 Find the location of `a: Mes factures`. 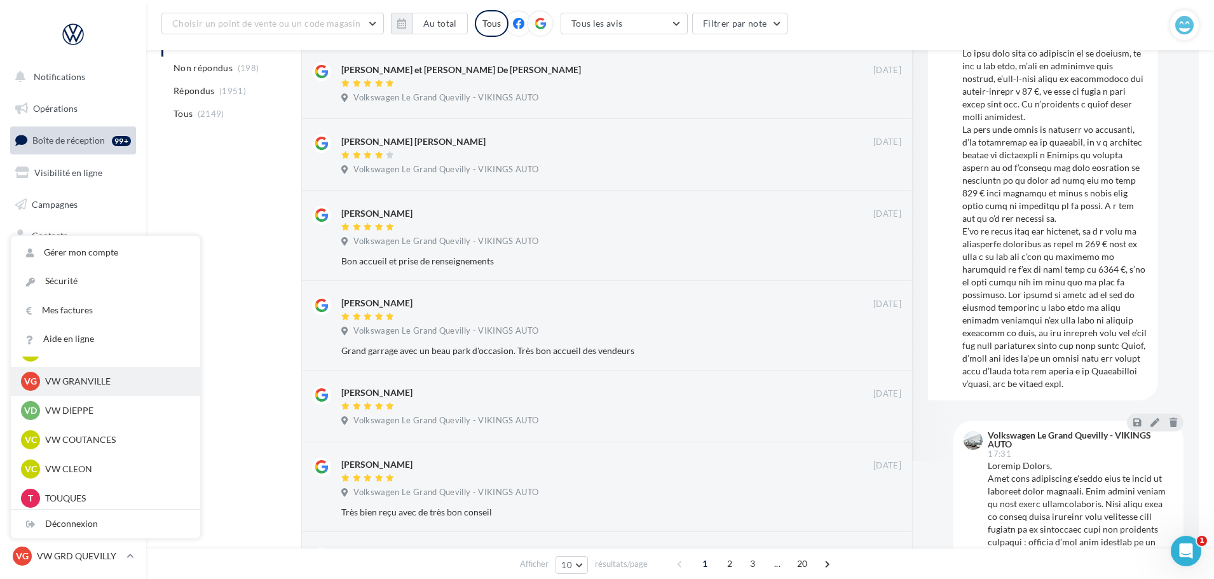

a: Mes factures is located at coordinates (106, 310).